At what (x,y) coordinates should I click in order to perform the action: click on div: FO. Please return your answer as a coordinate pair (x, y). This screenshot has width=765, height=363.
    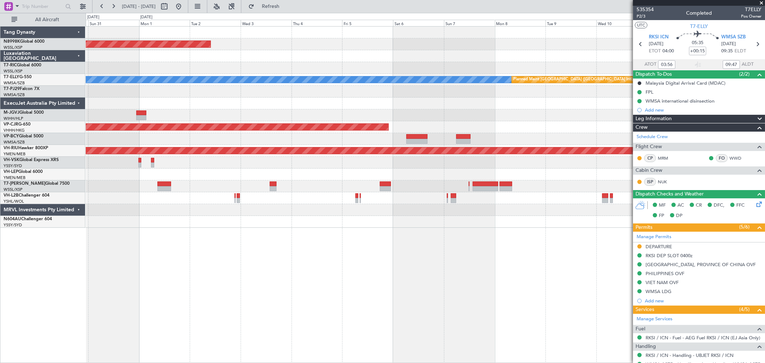
    Looking at the image, I should click on (721, 158).